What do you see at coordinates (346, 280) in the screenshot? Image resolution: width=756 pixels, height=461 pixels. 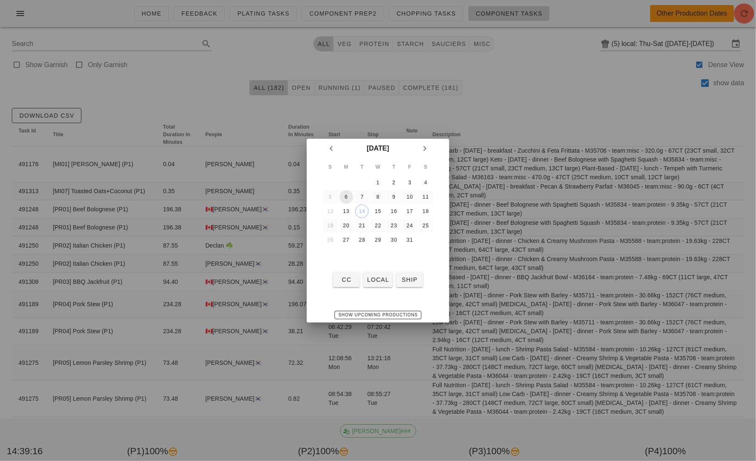 I see `button: CC` at bounding box center [346, 280].